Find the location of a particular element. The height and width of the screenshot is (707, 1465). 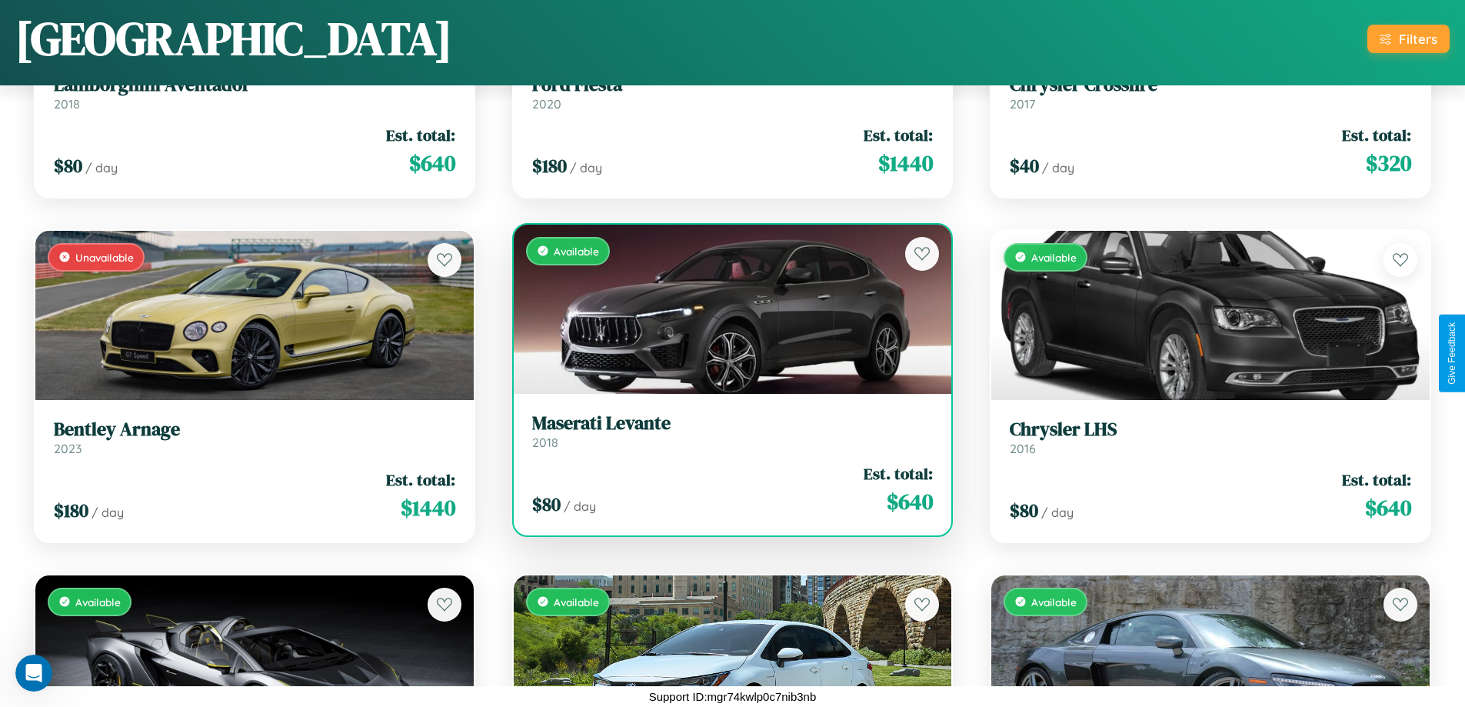

span: Unavailable is located at coordinates (105, 257).